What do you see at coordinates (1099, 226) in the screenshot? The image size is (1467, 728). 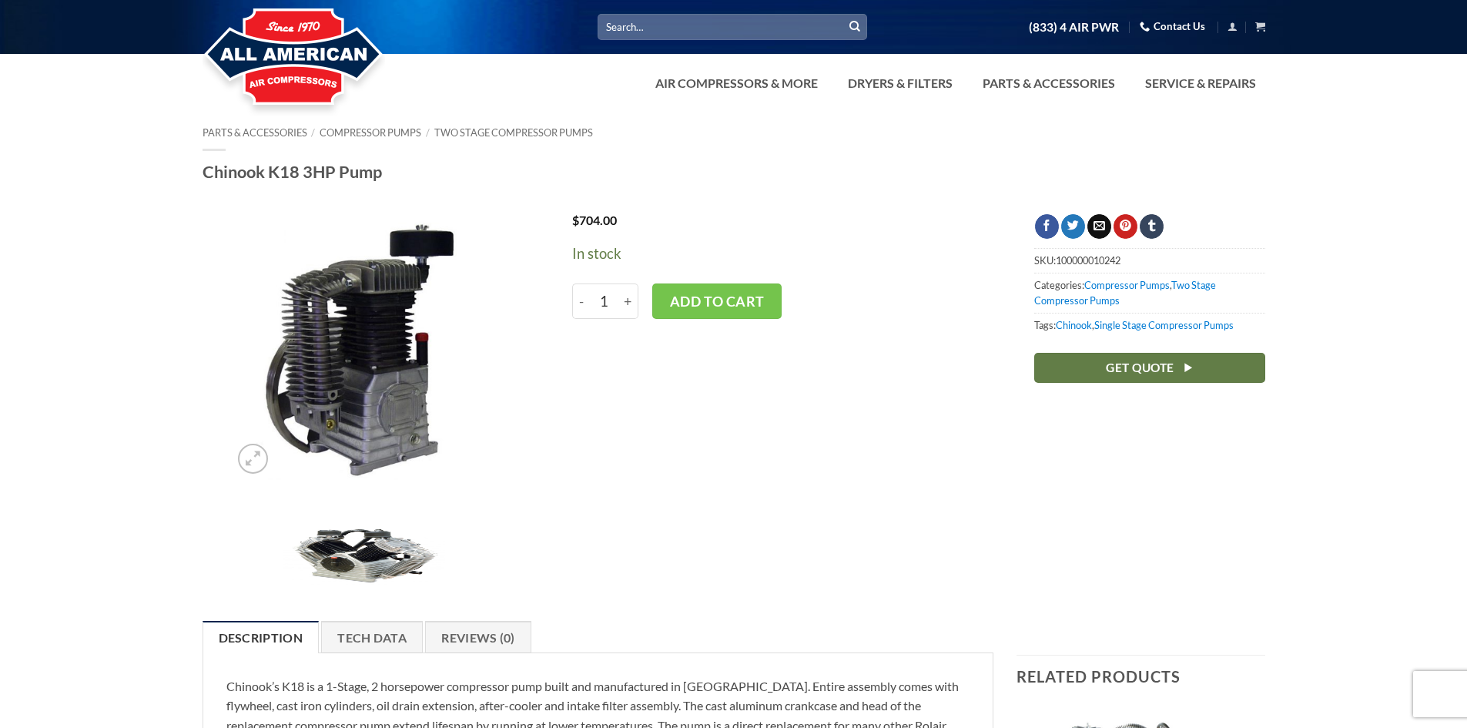 I see `a: Email to a Friend` at bounding box center [1099, 226].